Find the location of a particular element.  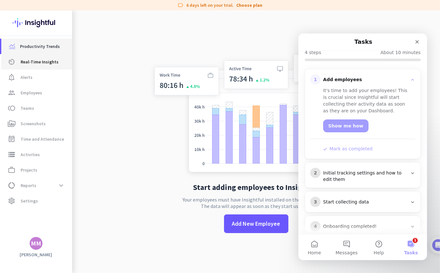

a: settingsSettings is located at coordinates (37, 201).